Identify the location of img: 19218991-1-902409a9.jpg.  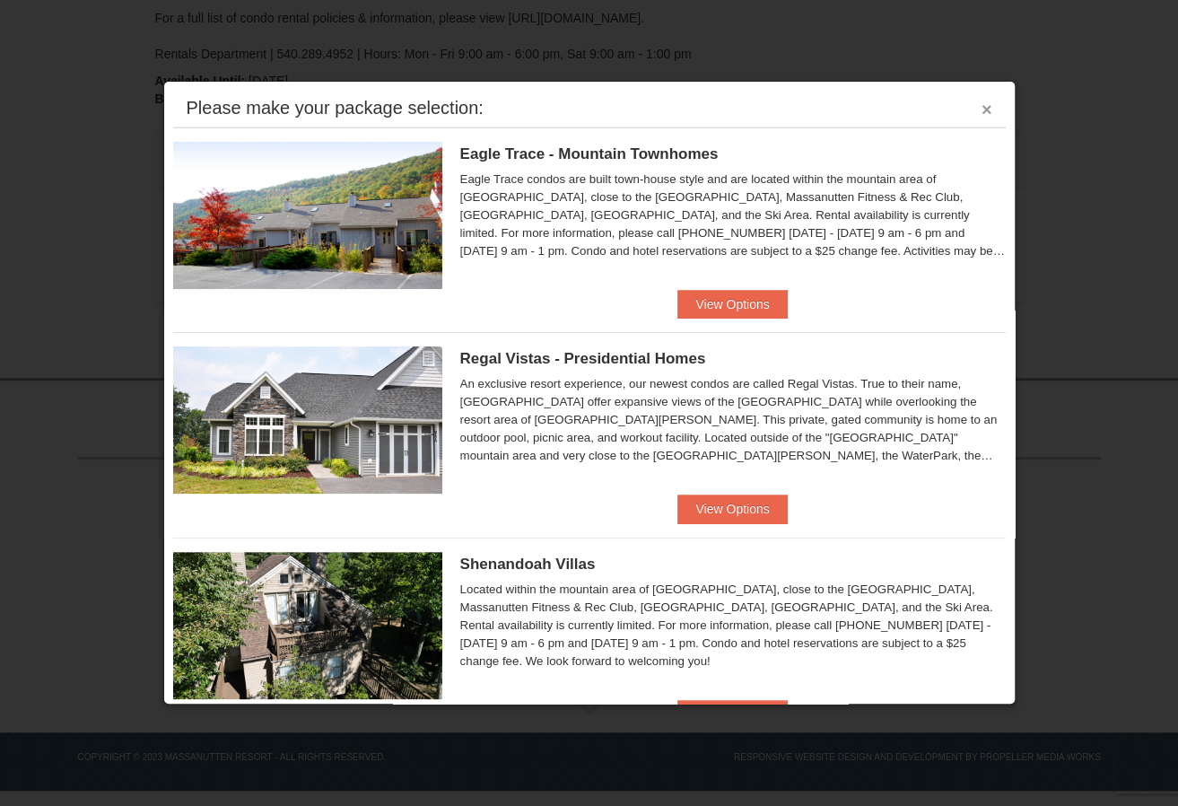
(308, 420).